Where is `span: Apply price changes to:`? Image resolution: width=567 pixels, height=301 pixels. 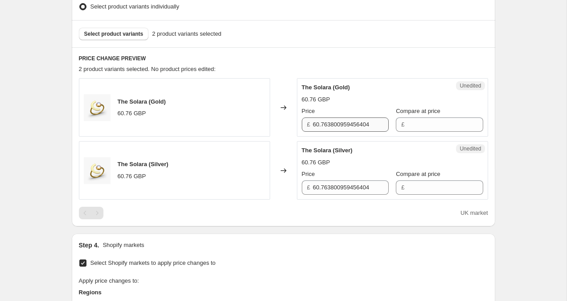
span: Apply price changes to: is located at coordinates (109, 280).